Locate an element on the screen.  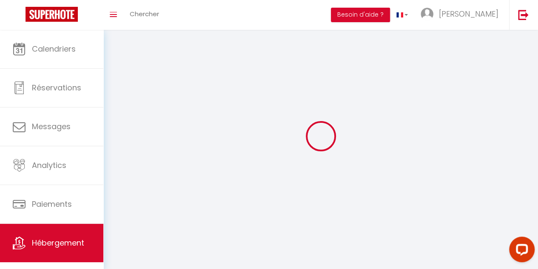
span: Analytics is located at coordinates (49, 165).